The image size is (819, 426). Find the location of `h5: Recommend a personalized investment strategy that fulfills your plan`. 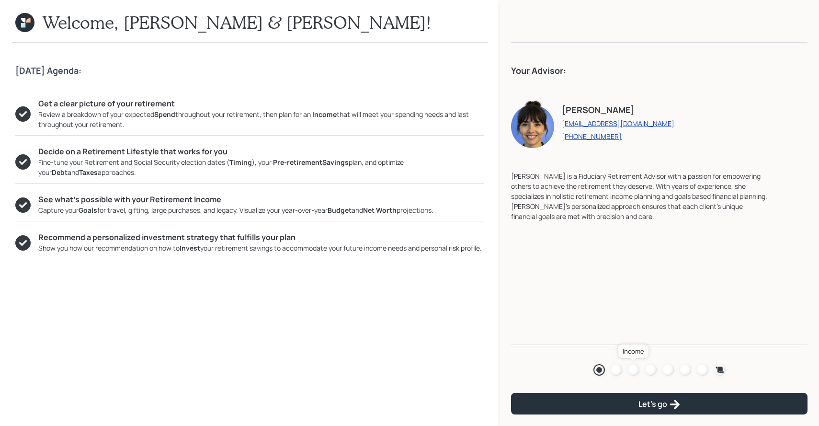

h5: Recommend a personalized investment strategy that fulfills your plan is located at coordinates (260, 237).